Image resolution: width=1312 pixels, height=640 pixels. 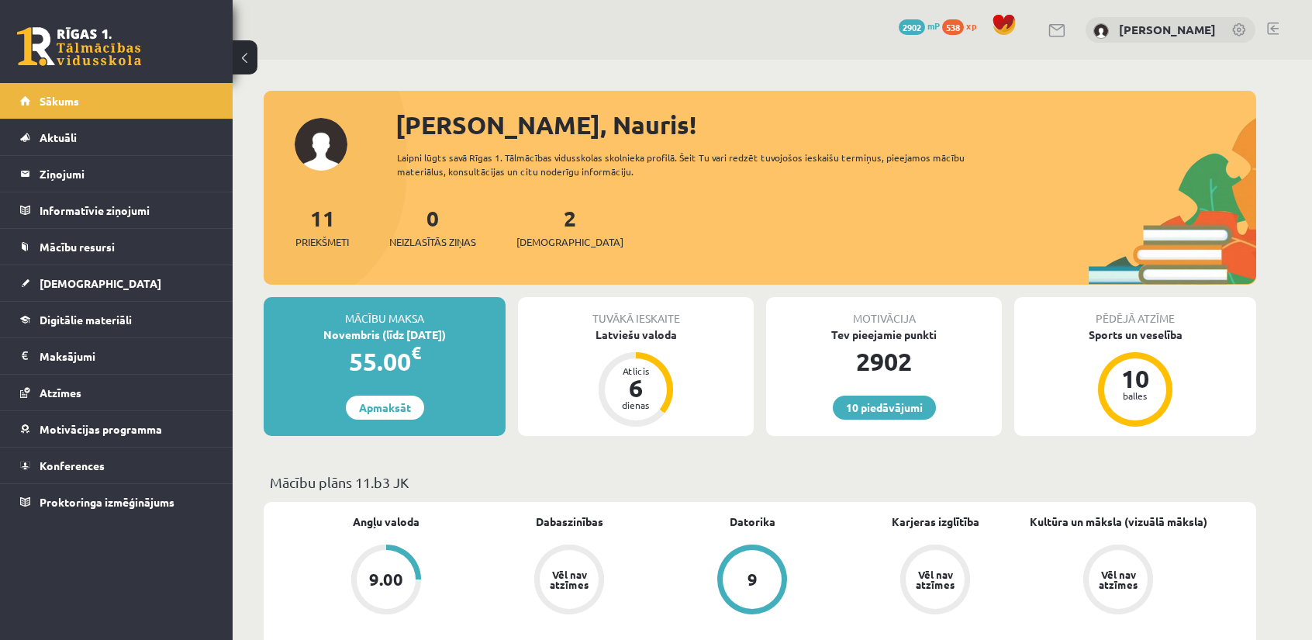 I want to click on div: 9, so click(x=752, y=579).